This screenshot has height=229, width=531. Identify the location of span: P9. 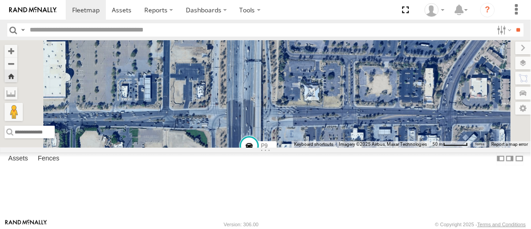
(264, 146).